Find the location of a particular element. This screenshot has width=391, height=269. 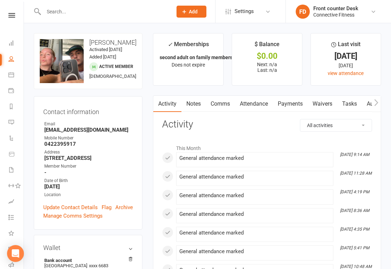

span: Active member is located at coordinates (116, 67).